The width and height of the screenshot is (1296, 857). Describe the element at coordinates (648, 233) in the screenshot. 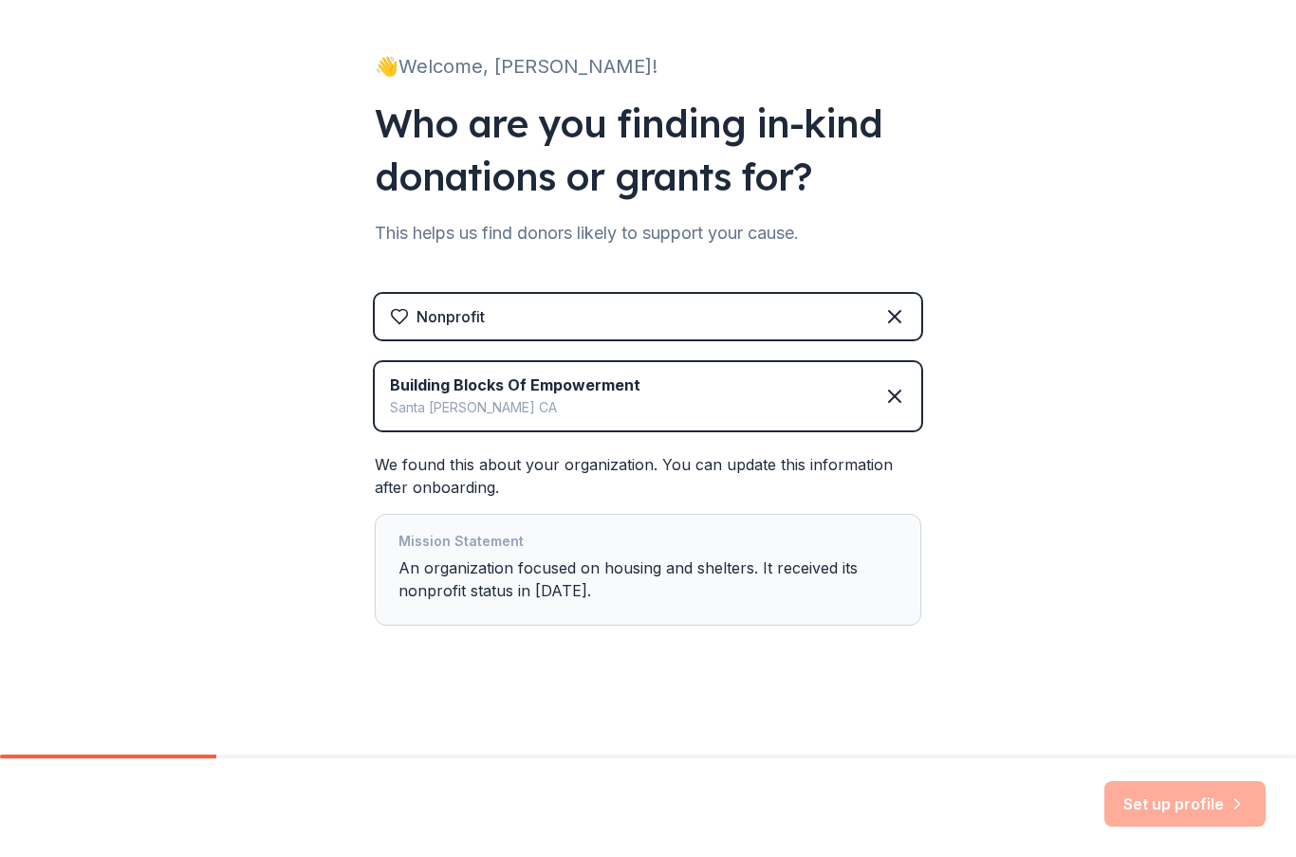

I see `div: This helps us find donors likely to support your cause.` at that location.